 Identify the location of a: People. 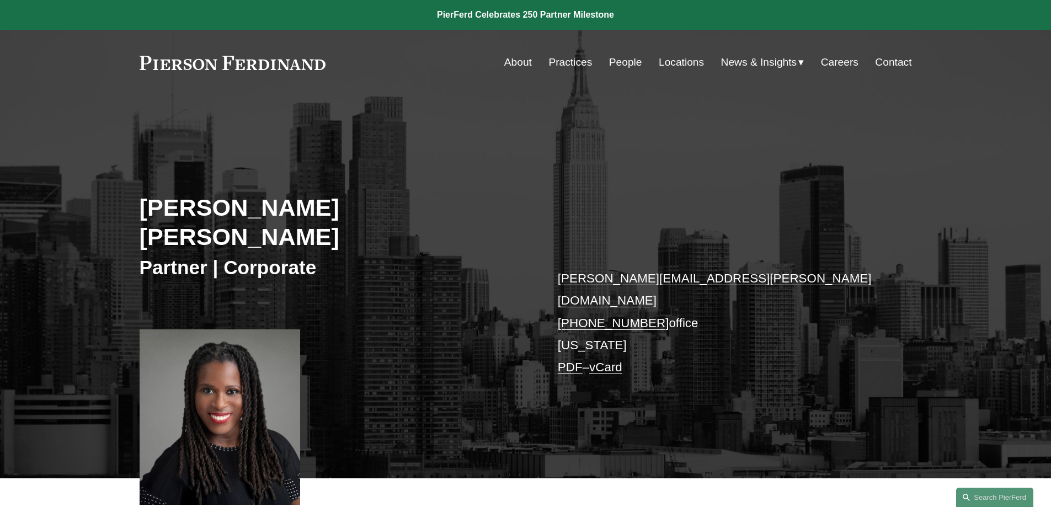
(626, 62).